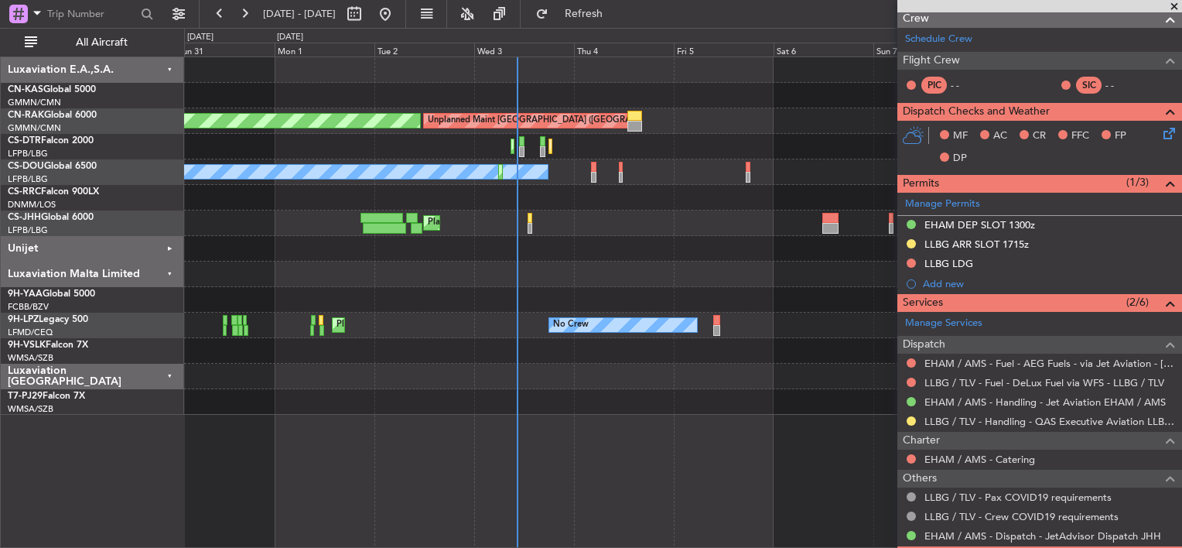 The height and width of the screenshot is (548, 1182). What do you see at coordinates (823, 50) in the screenshot?
I see `div: Sat 6` at bounding box center [823, 50].